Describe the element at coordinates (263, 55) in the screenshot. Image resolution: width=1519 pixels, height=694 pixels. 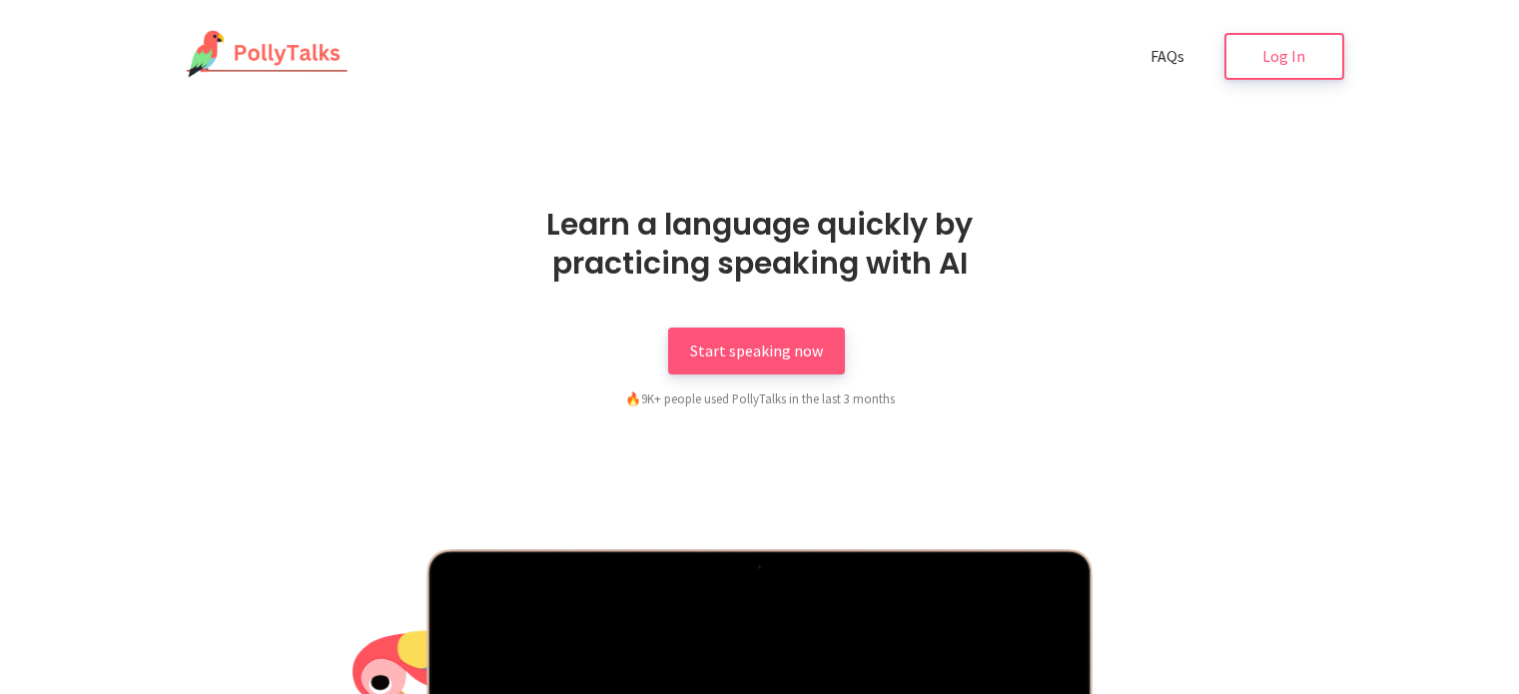
I see `img: PollyTalks Logo` at that location.